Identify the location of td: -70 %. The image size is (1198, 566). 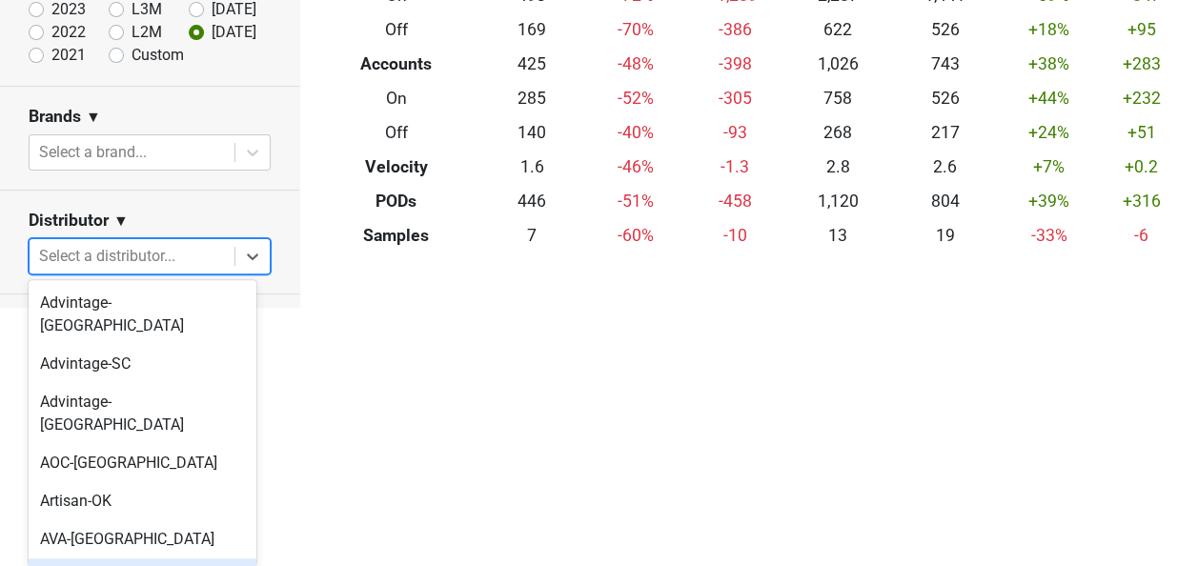
(635, 30).